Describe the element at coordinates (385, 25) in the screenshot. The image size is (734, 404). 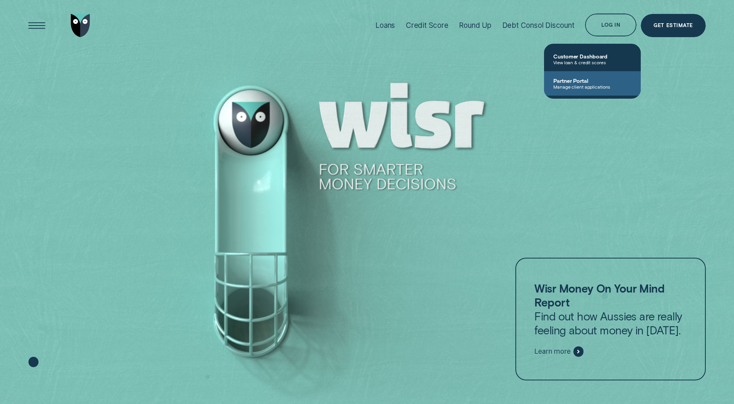
I see `div: Loans` at that location.